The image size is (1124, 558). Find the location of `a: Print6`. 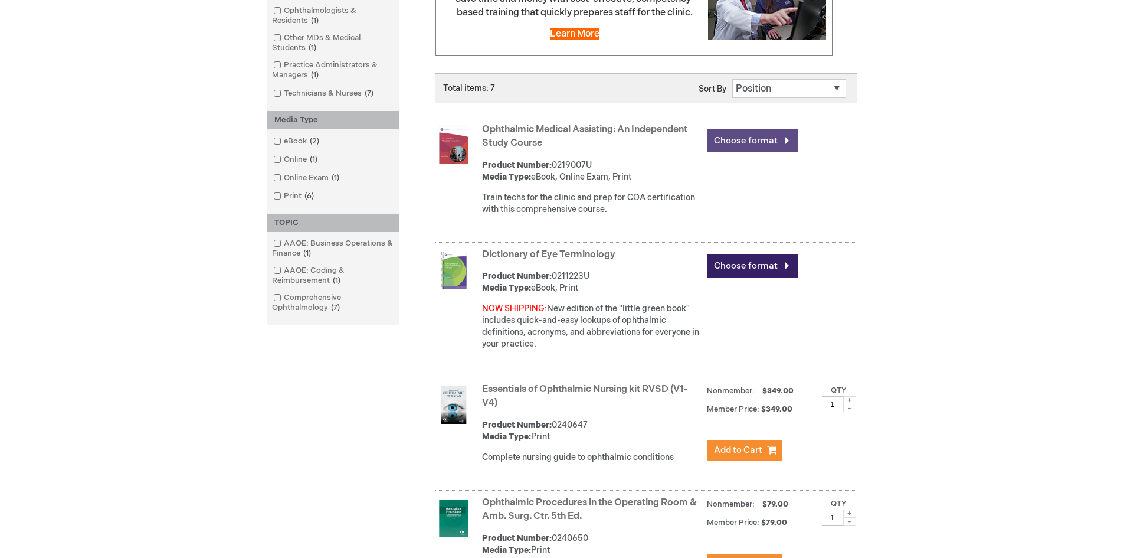

a: Print6 is located at coordinates (294, 196).